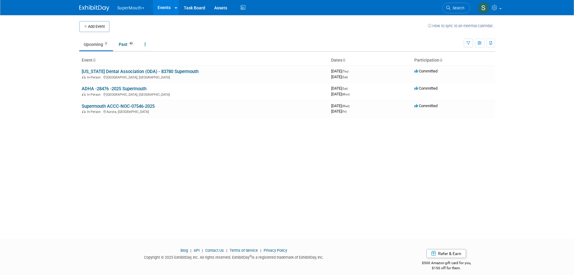 This screenshot has width=574, height=275. I want to click on div: $500 Amazon gift card for you,, so click(447, 263).